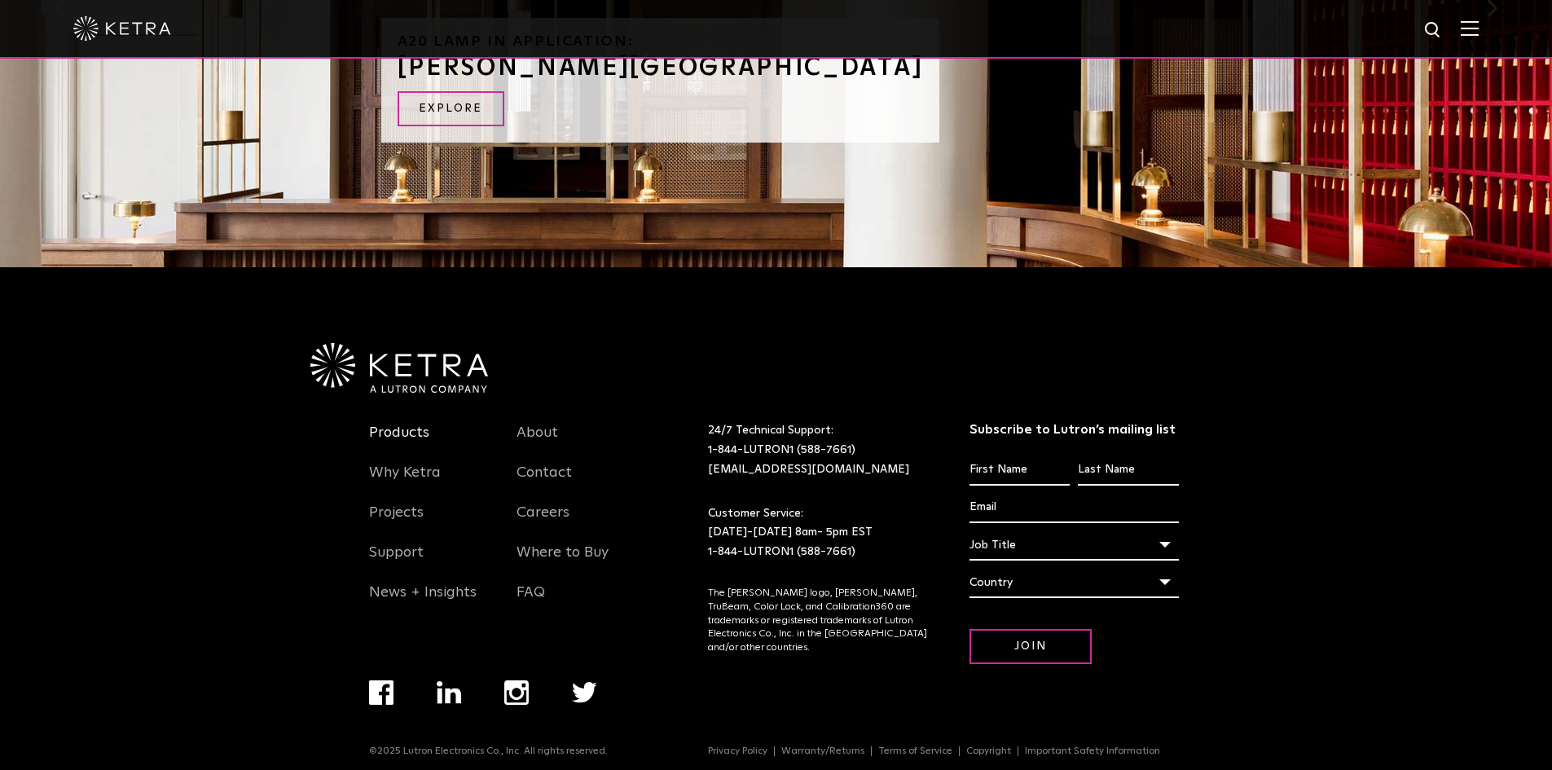  What do you see at coordinates (423, 602) in the screenshot?
I see `a: News + Insights` at bounding box center [423, 602].